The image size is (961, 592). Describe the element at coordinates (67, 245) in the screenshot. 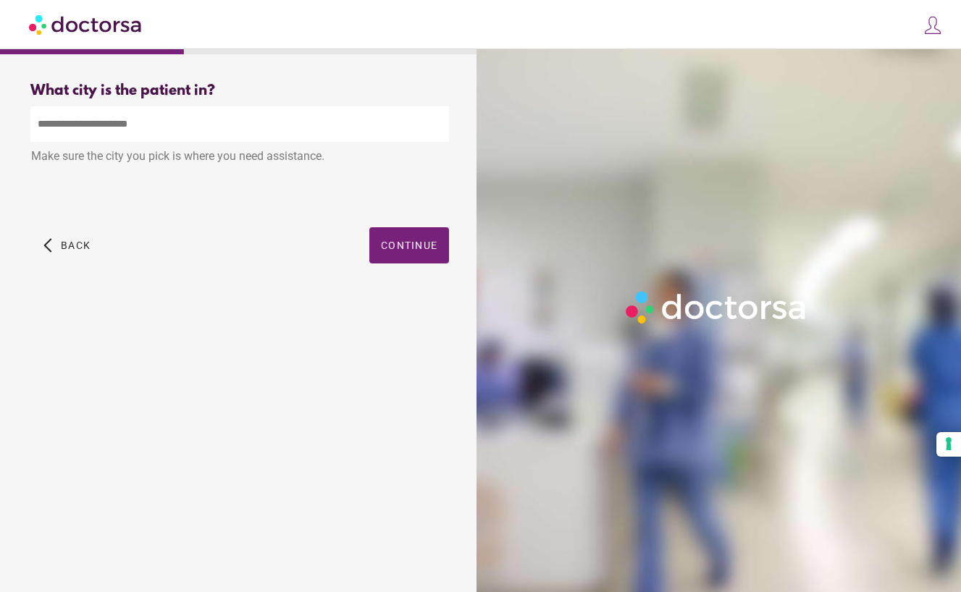

I see `button: arrow_back_ios Back` at that location.